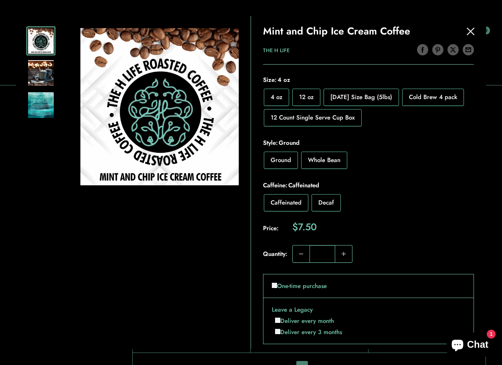 This screenshot has width=502, height=365. I want to click on input: Deliver every 3 months. Product price $7.50 USD, so click(278, 331).